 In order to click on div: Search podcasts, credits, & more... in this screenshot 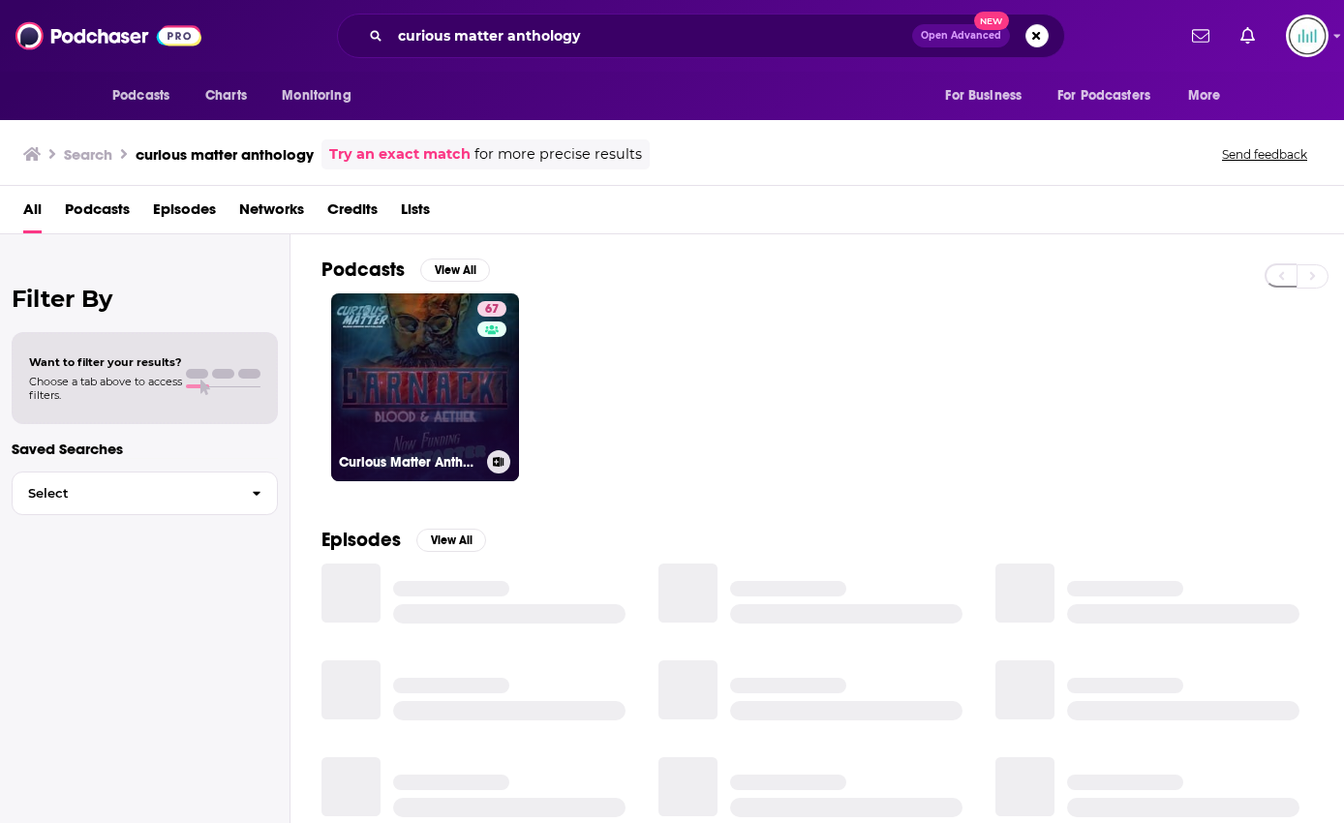, I will do `click(701, 36)`.